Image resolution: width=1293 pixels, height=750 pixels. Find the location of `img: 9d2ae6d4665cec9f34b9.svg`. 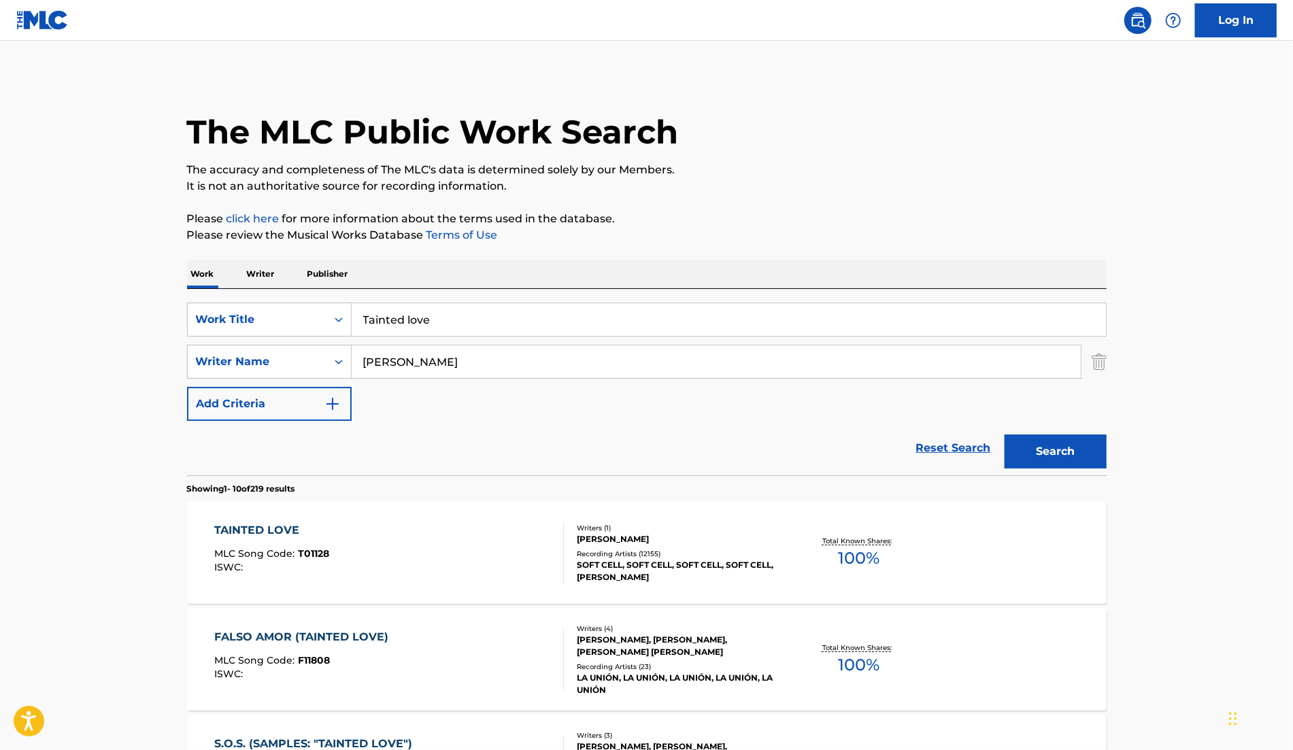

img: 9d2ae6d4665cec9f34b9.svg is located at coordinates (333, 404).